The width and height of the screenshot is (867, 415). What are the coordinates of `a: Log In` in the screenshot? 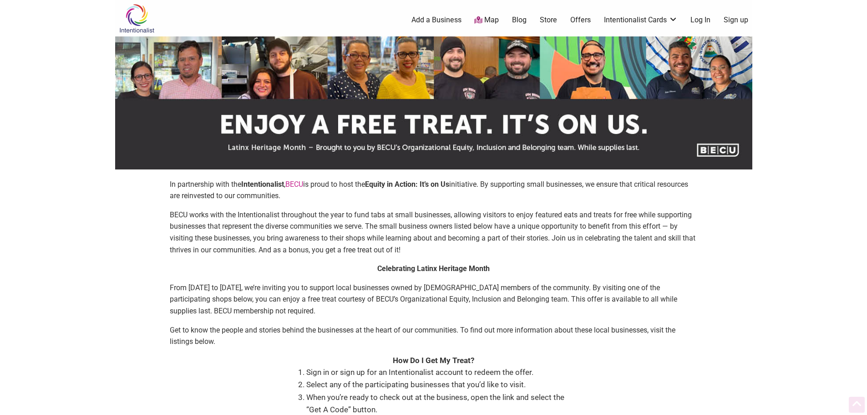 It's located at (700, 20).